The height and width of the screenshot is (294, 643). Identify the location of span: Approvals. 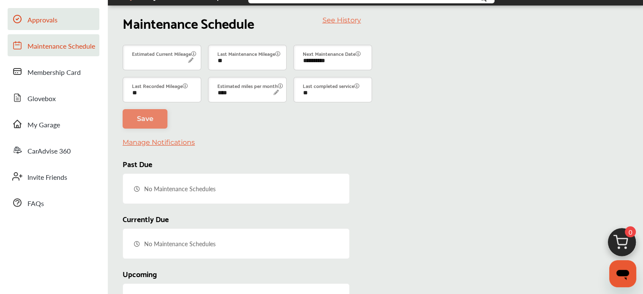
(42, 20).